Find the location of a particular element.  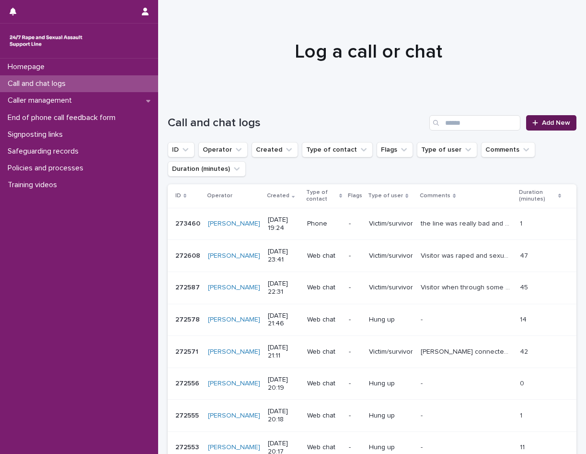

p: 272578 is located at coordinates (188, 318).